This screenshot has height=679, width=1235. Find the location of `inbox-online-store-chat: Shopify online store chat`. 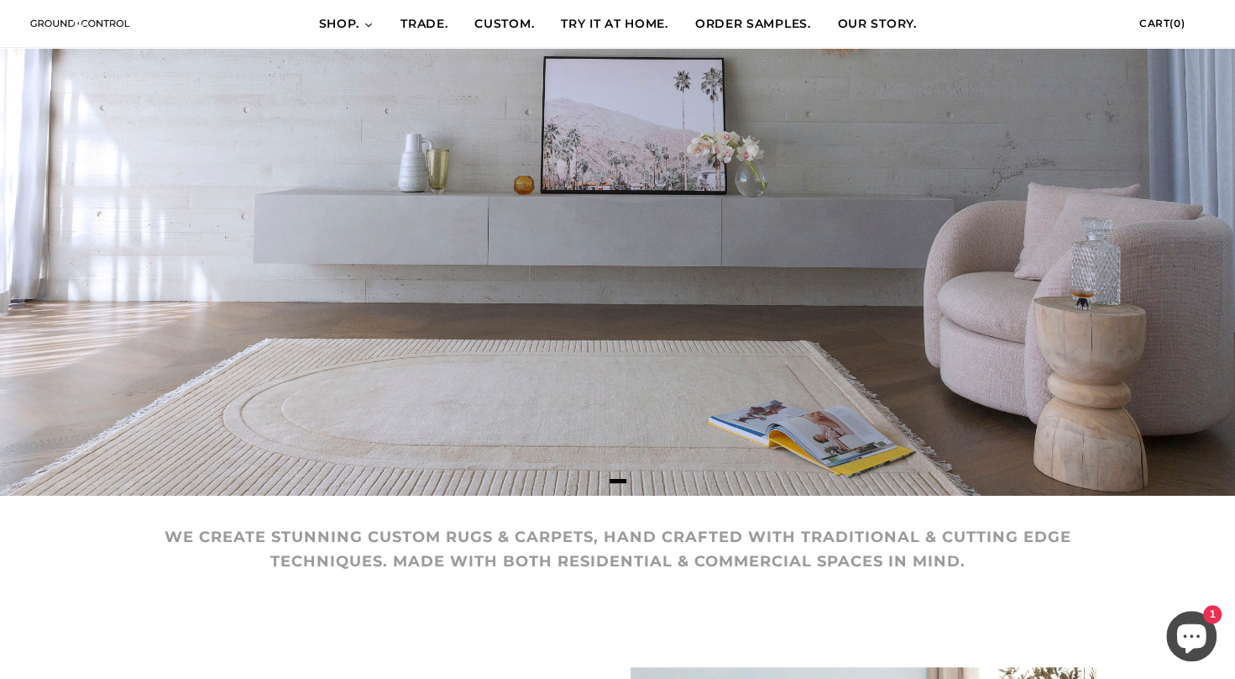

inbox-online-store-chat: Shopify online store chat is located at coordinates (1192, 637).